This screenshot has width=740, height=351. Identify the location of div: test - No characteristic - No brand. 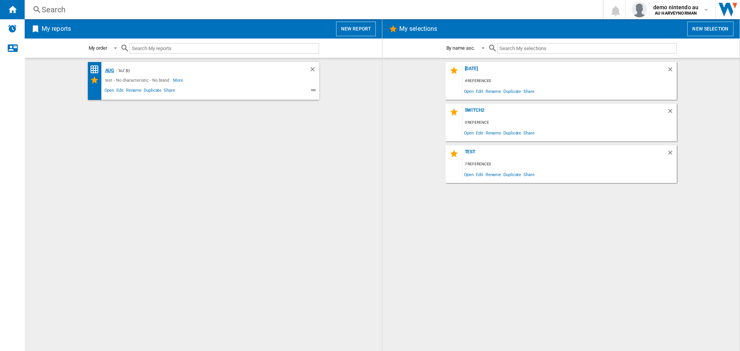
(138, 80).